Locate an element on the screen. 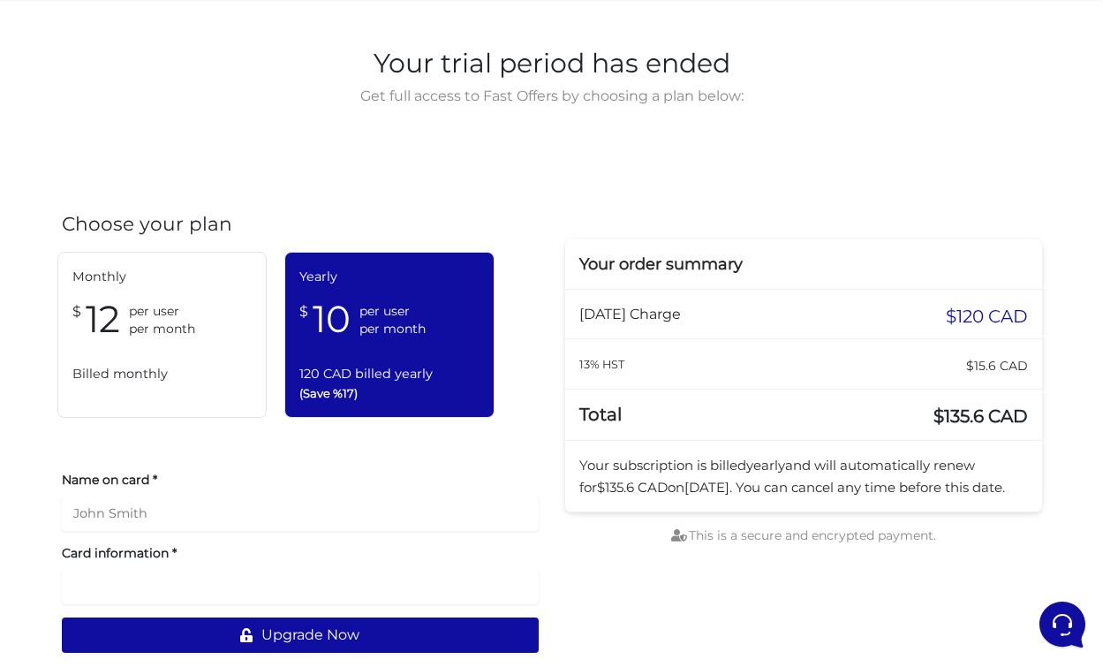  button: Start a Conversation is located at coordinates (177, 198).